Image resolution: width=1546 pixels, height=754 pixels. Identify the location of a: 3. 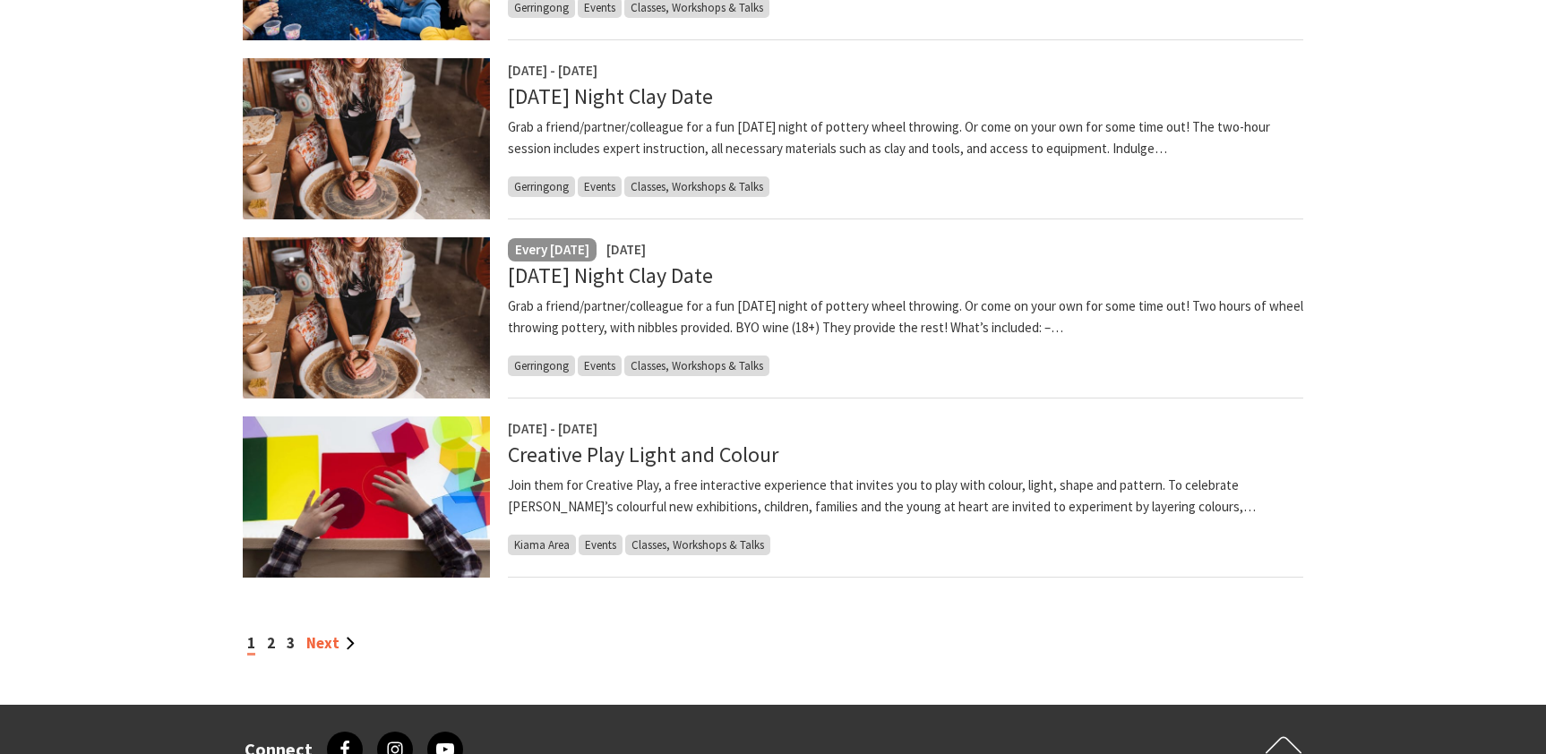
(290, 643).